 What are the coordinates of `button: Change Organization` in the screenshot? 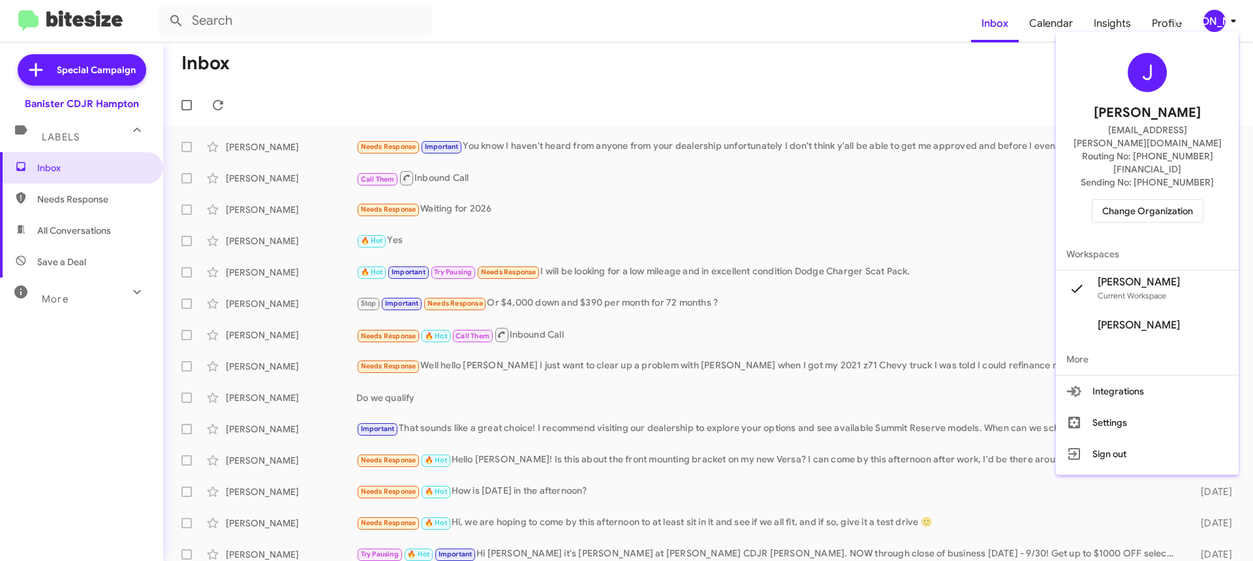 It's located at (1148, 211).